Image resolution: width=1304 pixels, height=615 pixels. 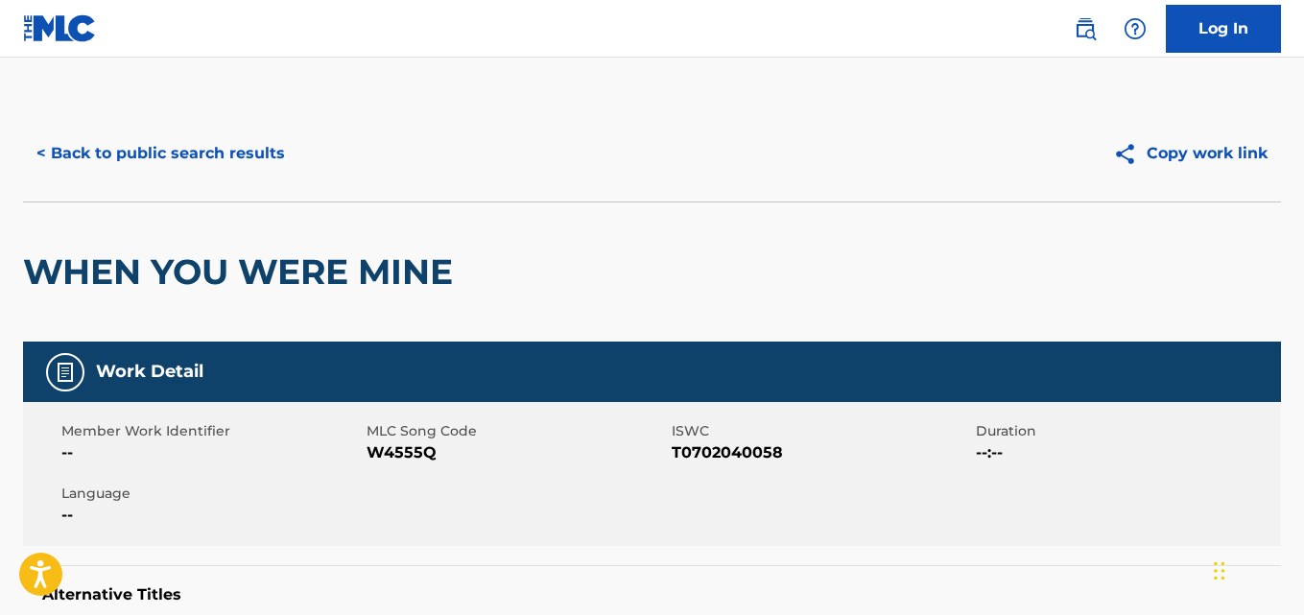 What do you see at coordinates (516, 431) in the screenshot?
I see `span: MLC Song Code` at bounding box center [516, 431].